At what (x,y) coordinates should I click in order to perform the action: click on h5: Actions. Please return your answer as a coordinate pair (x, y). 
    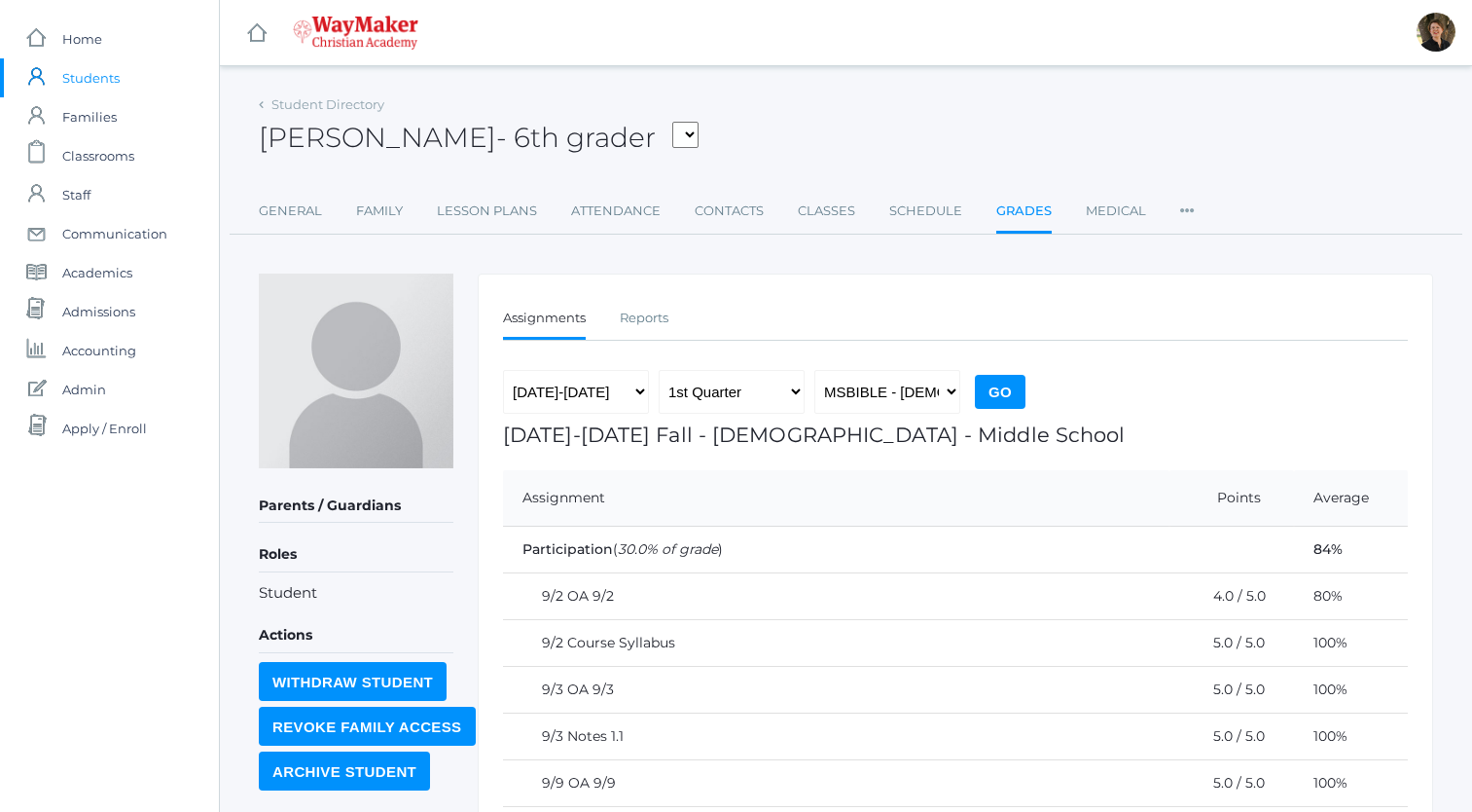
    Looking at the image, I should click on (356, 636).